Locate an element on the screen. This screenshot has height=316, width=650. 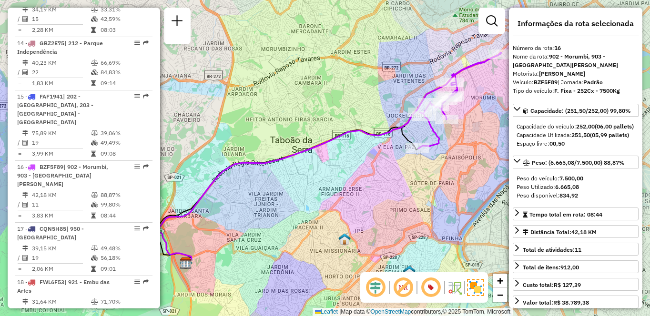
td: 75,89 KM is located at coordinates (61, 133).